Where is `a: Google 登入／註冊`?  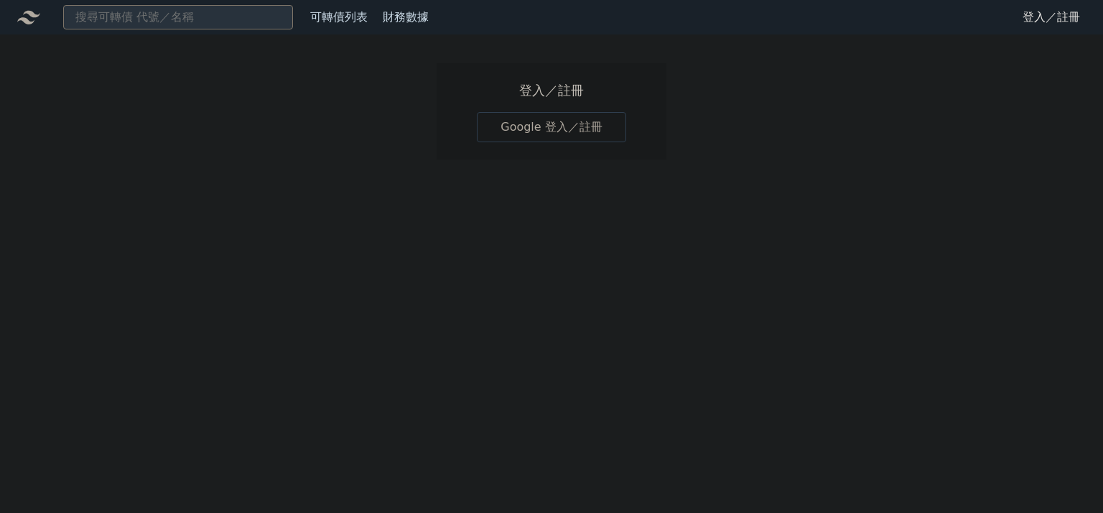
a: Google 登入／註冊 is located at coordinates (551, 127).